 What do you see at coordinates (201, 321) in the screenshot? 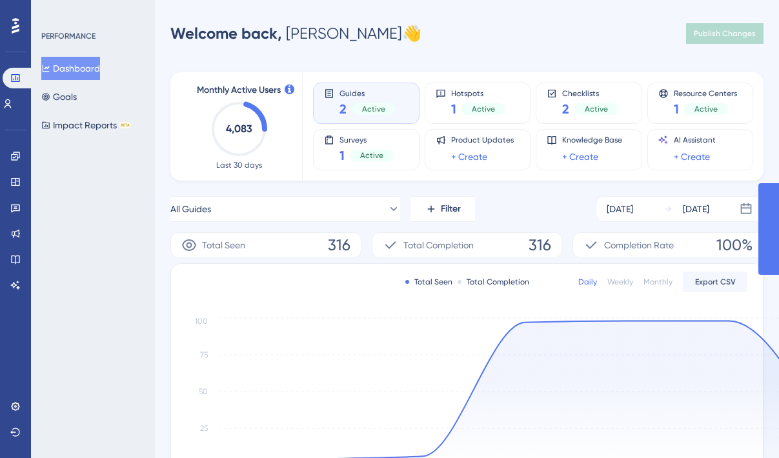
I see `tspan: 100` at bounding box center [201, 321].